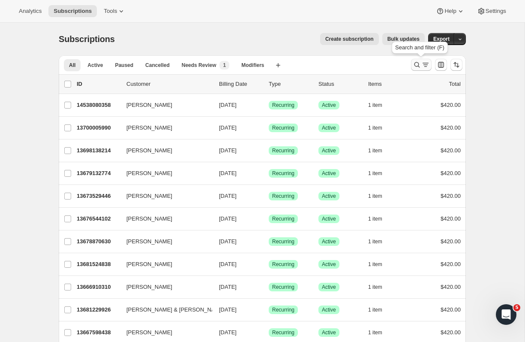  Describe the element at coordinates (290, 84) in the screenshot. I see `div: Type` at that location.